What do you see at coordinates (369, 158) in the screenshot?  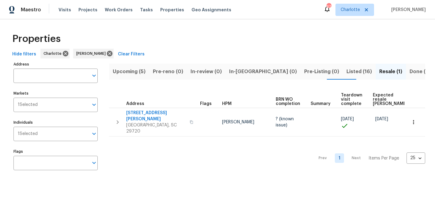 I see `nav: Pagination Navigation` at bounding box center [369, 158].